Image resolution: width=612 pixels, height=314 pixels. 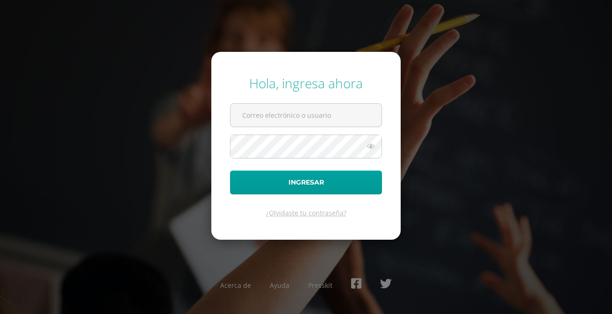 I want to click on button: Ingresar, so click(x=306, y=182).